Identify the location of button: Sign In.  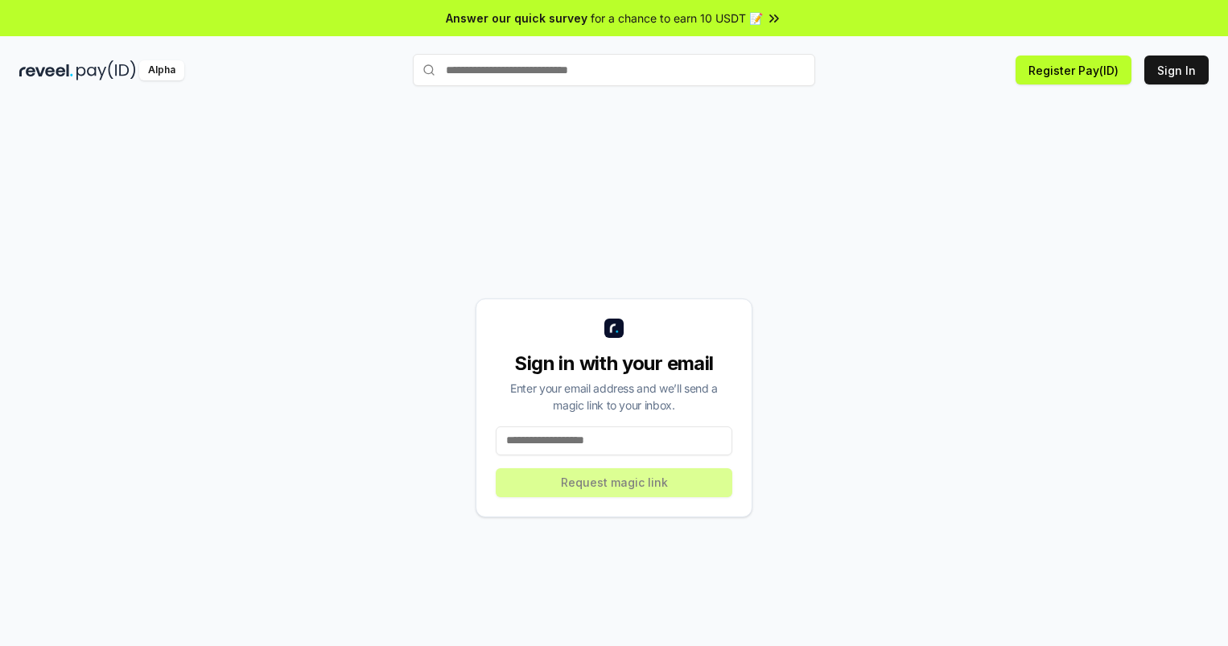
(1177, 70).